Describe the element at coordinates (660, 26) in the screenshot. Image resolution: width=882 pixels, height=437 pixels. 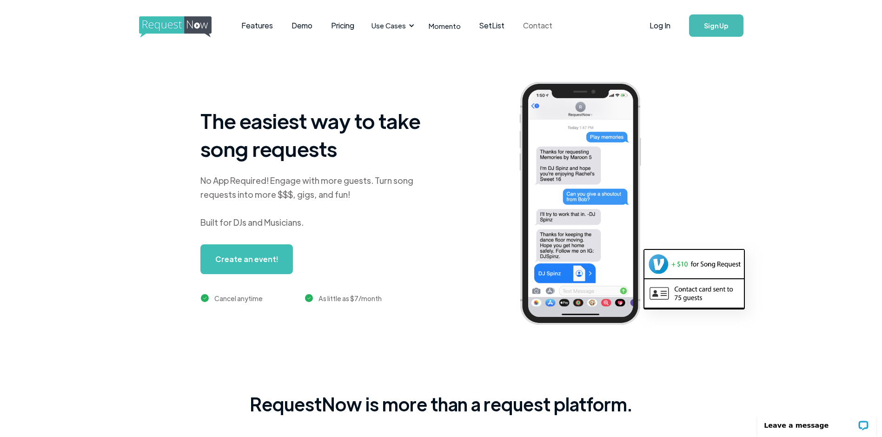
I see `a: Log In` at that location.